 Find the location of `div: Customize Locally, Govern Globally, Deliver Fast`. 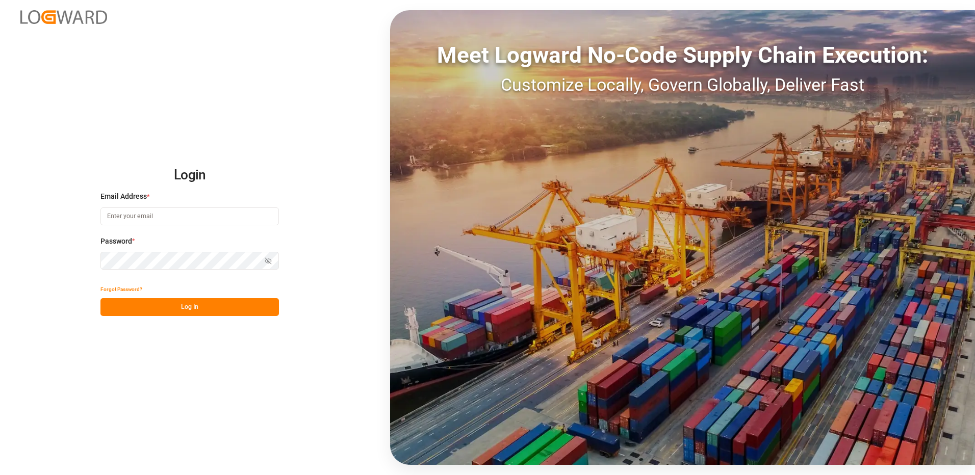

div: Customize Locally, Govern Globally, Deliver Fast is located at coordinates (682, 85).